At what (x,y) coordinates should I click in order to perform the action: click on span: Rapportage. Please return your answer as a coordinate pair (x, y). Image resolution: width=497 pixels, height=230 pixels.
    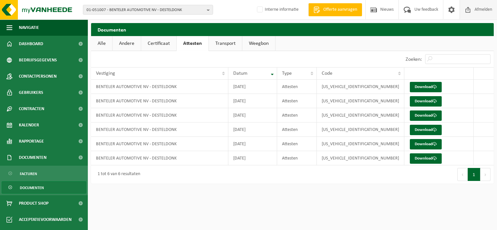
    Looking at the image, I should click on (31, 141).